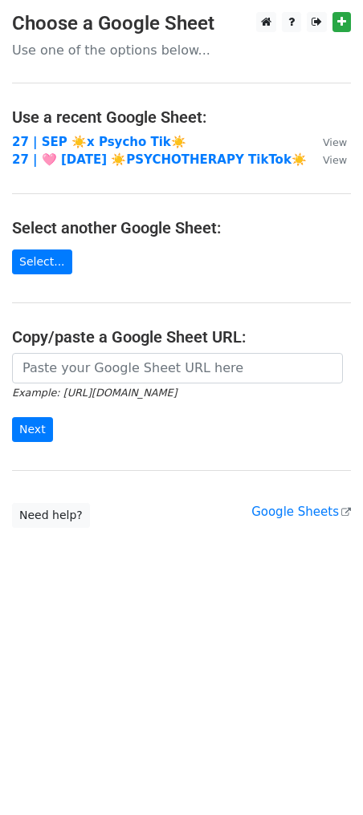  Describe the element at coordinates (32, 429) in the screenshot. I see `input: Next` at that location.